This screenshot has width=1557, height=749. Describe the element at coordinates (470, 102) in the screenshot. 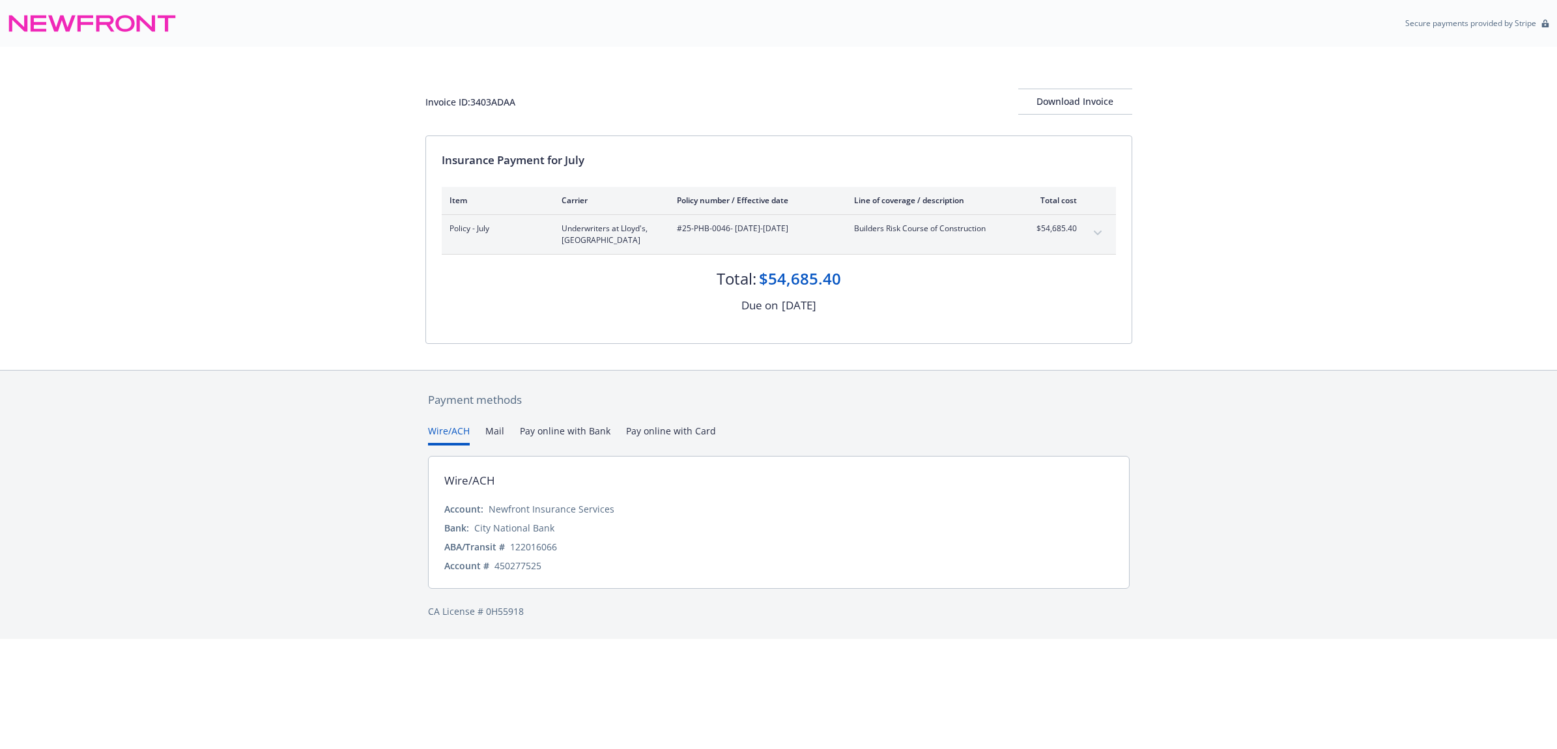

I see `div: Invoice ID: 3403ADAA` at that location.